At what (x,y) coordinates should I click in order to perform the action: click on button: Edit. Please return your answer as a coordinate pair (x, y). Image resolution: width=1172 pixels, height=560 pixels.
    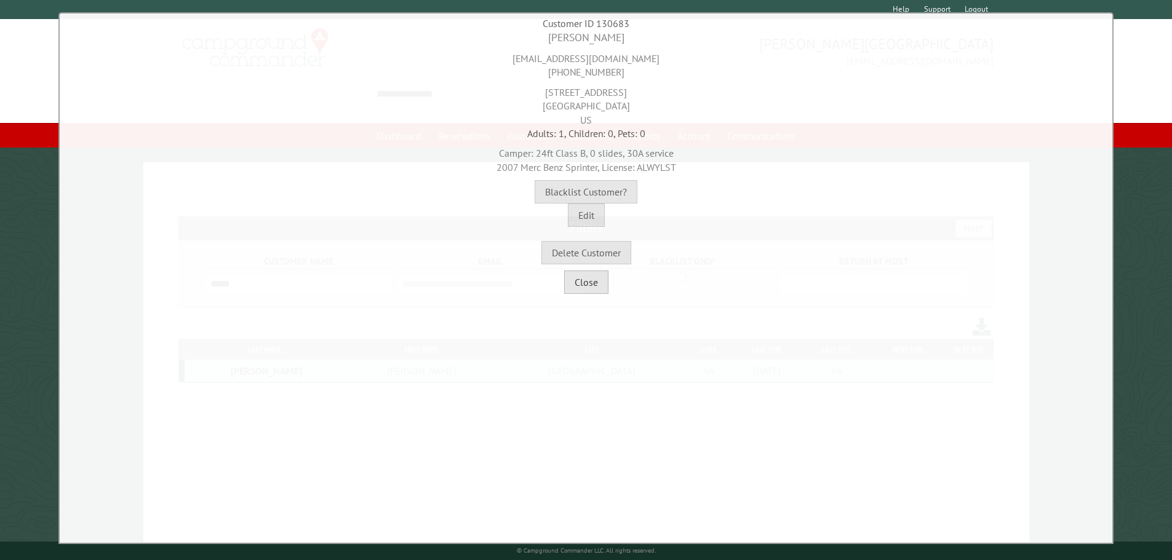
    Looking at the image, I should click on (586, 215).